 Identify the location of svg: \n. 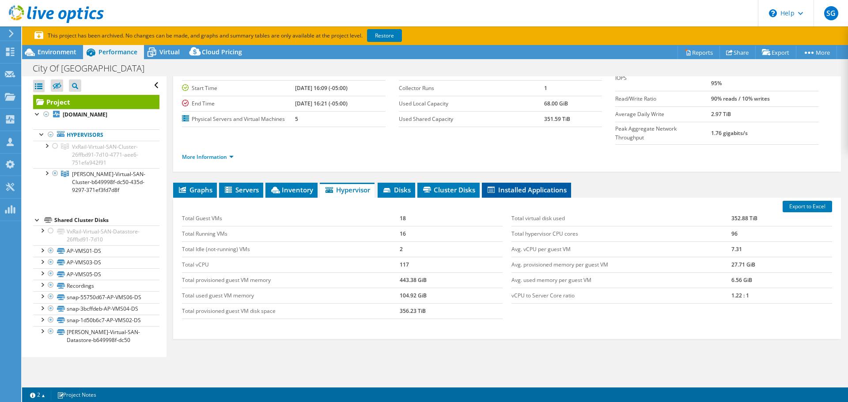
(773, 13).